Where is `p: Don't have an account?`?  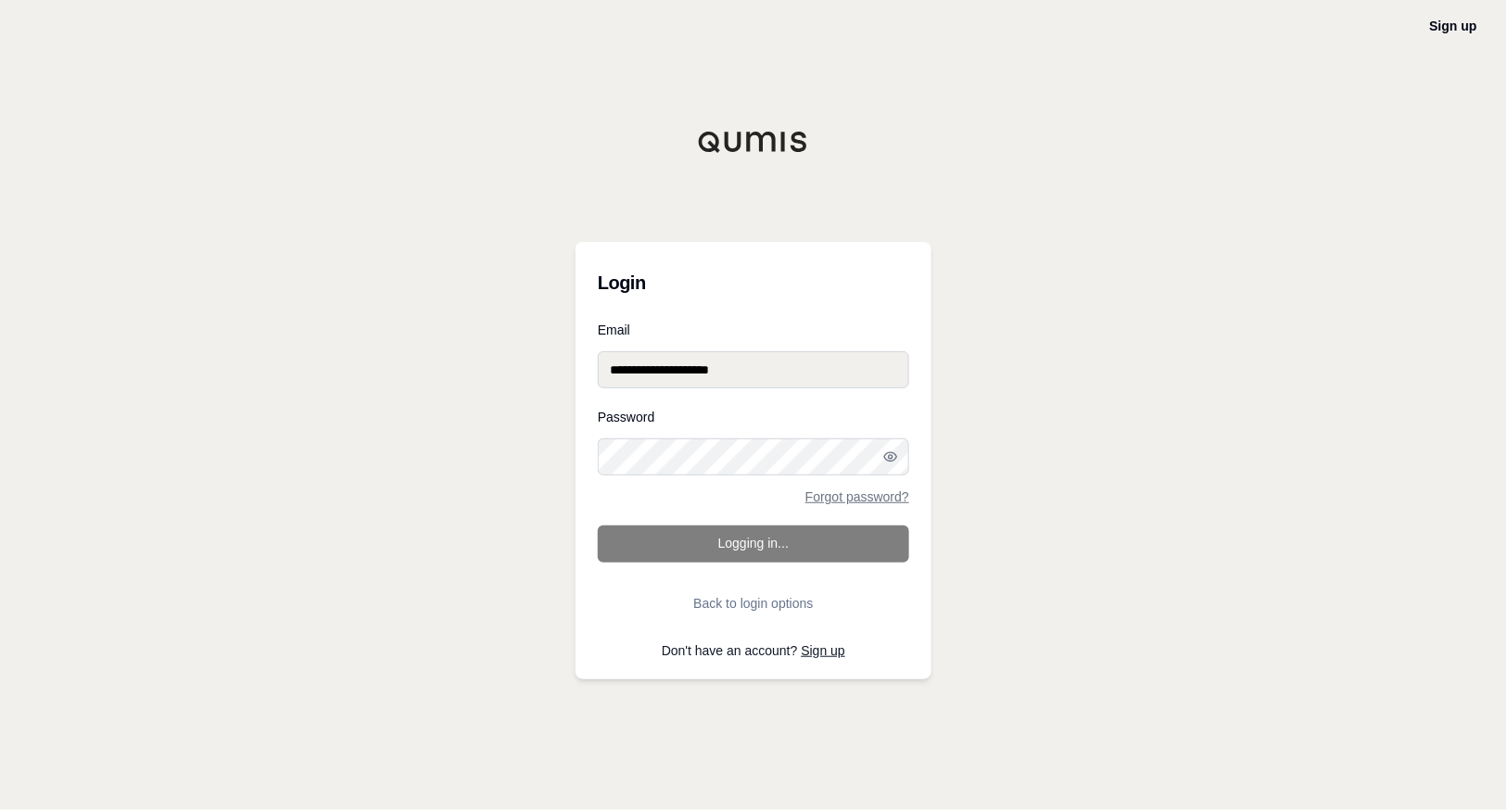 p: Don't have an account? is located at coordinates (753, 650).